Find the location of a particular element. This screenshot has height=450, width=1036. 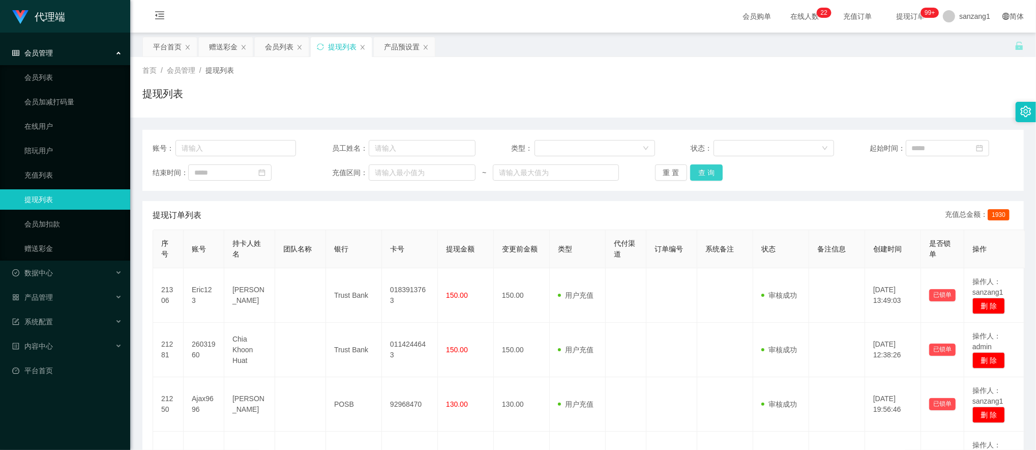

span: 150.00 is located at coordinates (457, 349).